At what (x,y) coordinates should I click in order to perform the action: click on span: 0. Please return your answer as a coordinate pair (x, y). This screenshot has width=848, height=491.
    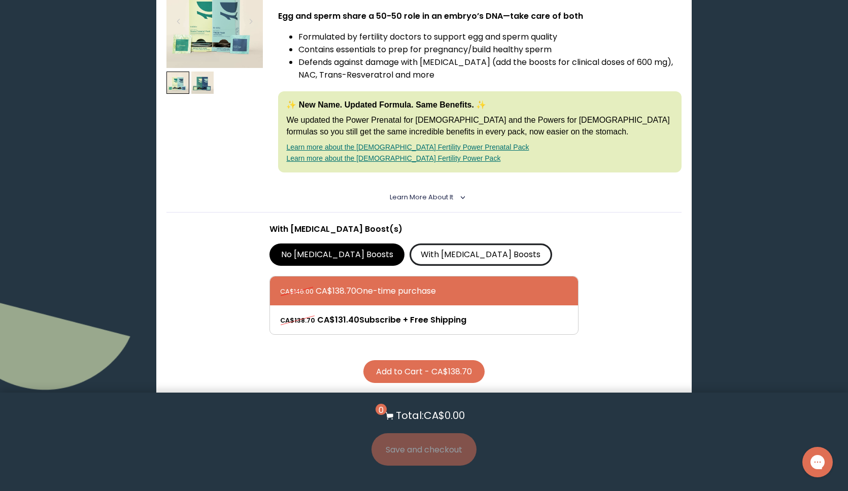
    Looking at the image, I should click on (381, 410).